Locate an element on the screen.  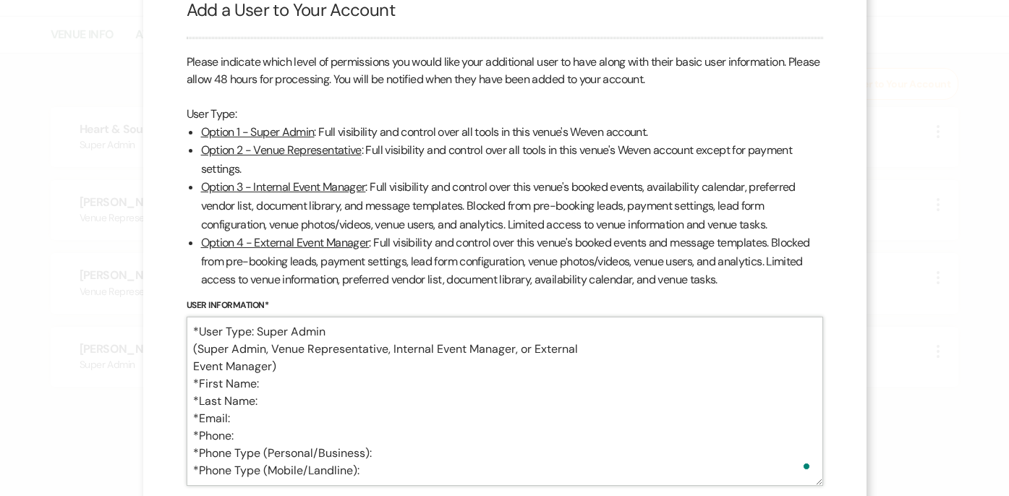
label: User Information* is located at coordinates (505, 306).